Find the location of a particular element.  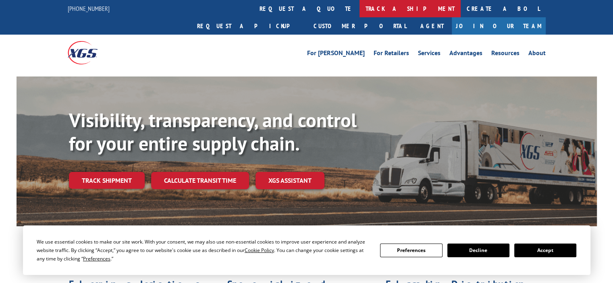

button: Accept is located at coordinates (545, 251).